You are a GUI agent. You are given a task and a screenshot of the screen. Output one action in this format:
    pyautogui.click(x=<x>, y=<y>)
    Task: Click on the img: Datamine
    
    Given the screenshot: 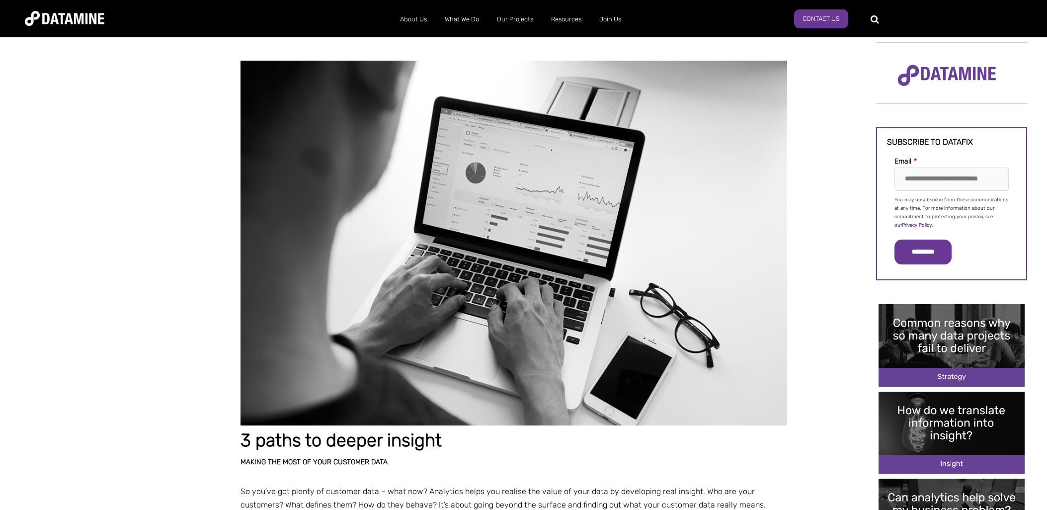 What is the action you would take?
    pyautogui.click(x=65, y=18)
    